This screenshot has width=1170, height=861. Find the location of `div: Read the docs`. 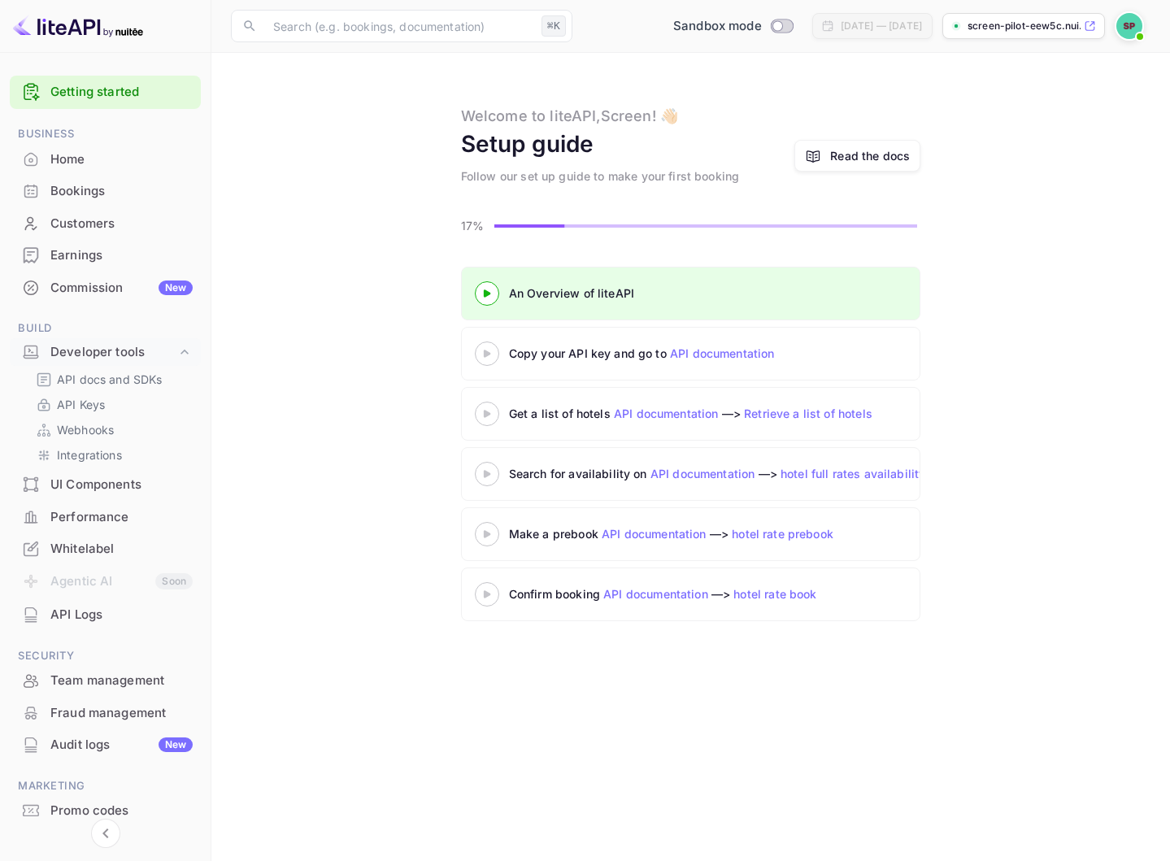

div: Read the docs is located at coordinates (870, 155).